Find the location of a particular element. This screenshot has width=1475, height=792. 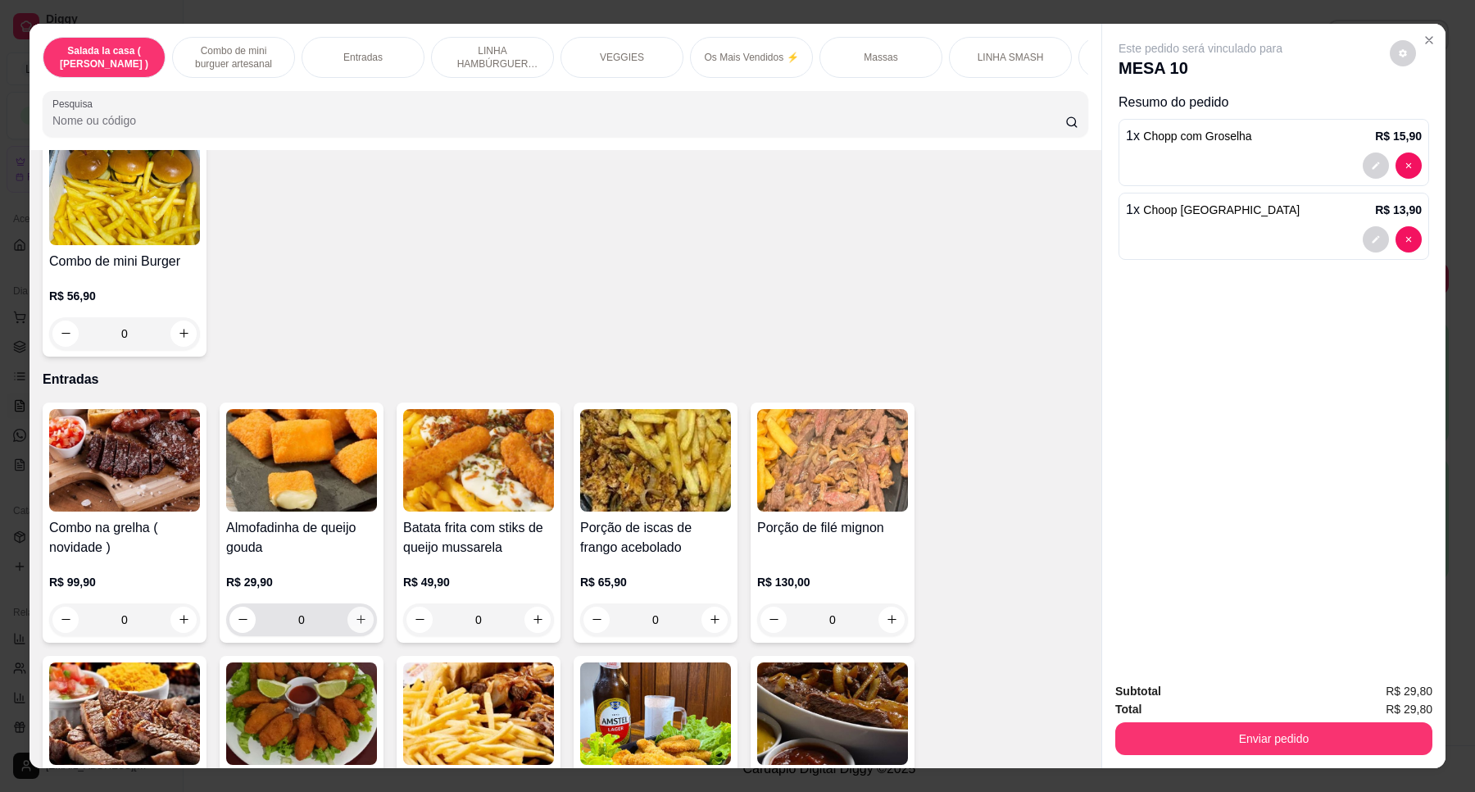

h4: Batata frita com stiks de queijo mussarela is located at coordinates (479, 538).